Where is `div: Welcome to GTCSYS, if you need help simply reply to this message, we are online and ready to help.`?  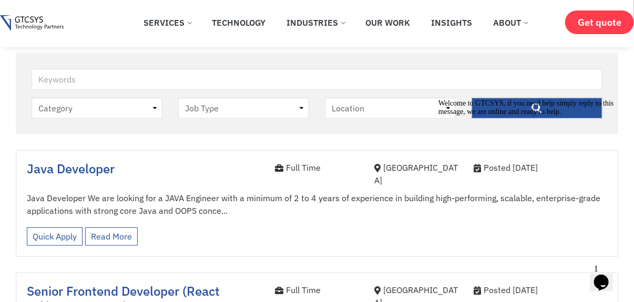 div: Welcome to GTCSYS, if you need help simply reply to this message, we are online and ready to help. is located at coordinates (99, 13).